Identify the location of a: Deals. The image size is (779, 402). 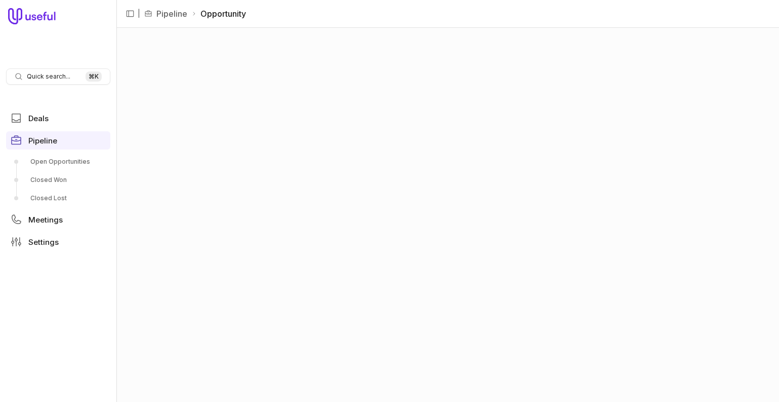
(58, 118).